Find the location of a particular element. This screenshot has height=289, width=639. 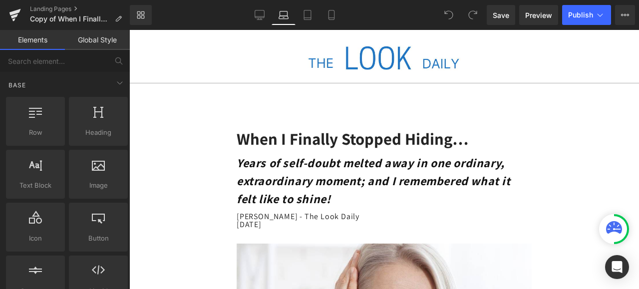

a: Global Style is located at coordinates (97, 40).